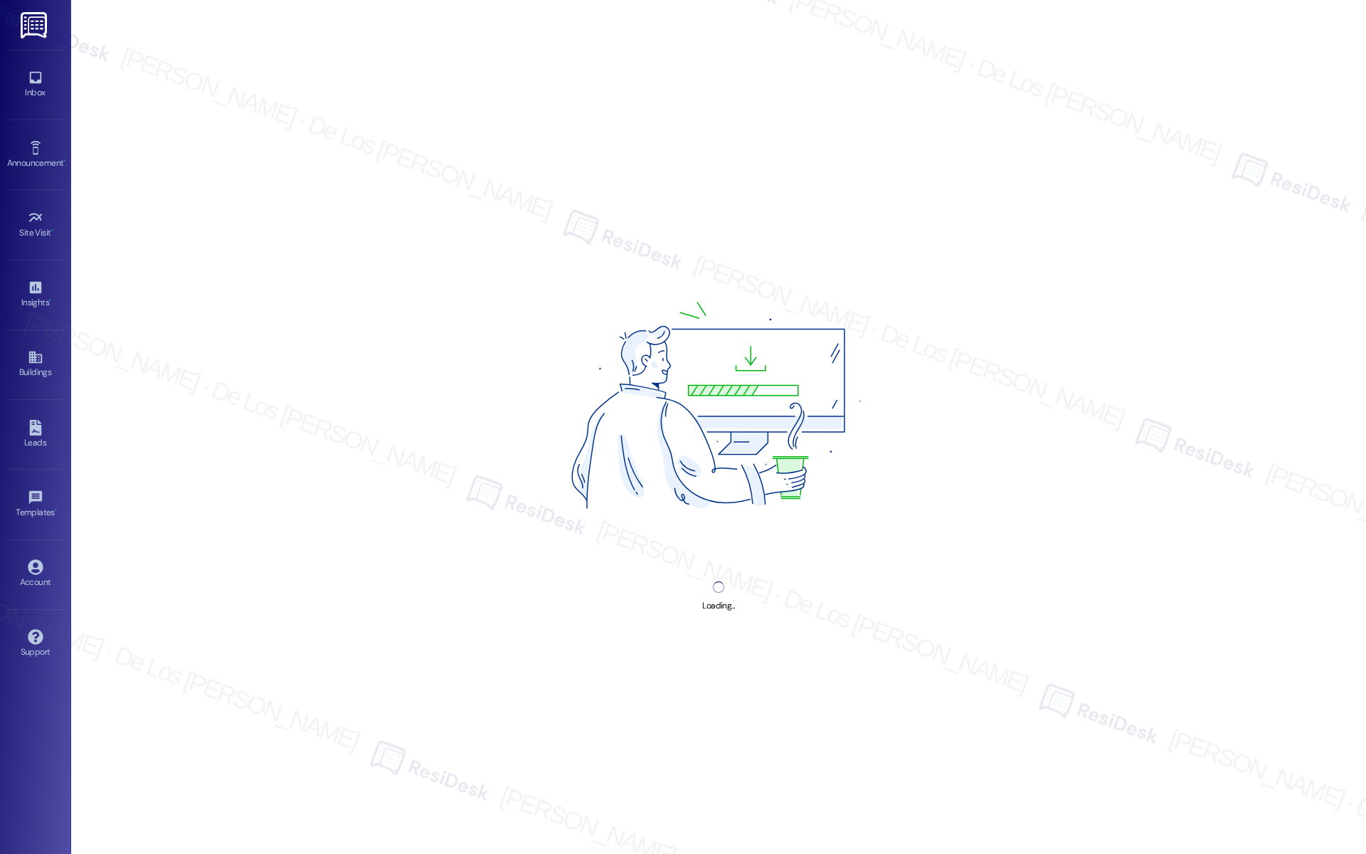 The image size is (1366, 854). I want to click on a: Buildings, so click(36, 364).